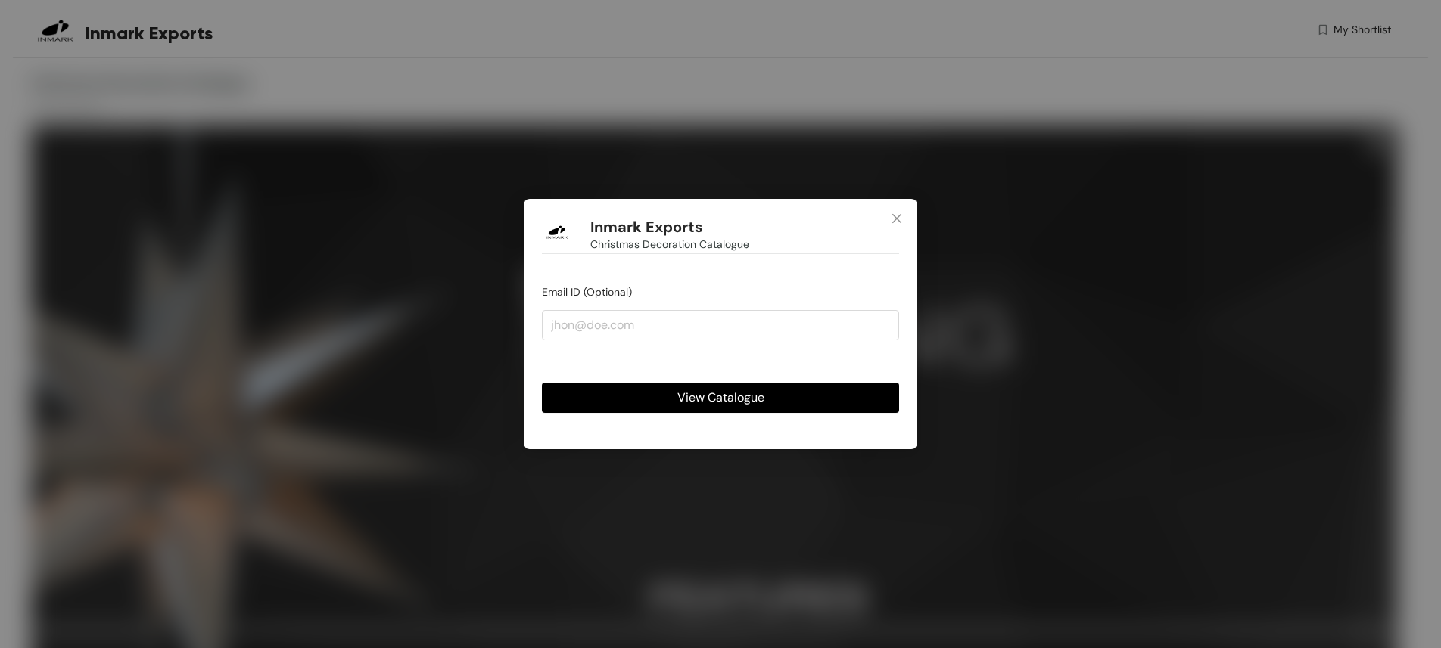  What do you see at coordinates (646, 227) in the screenshot?
I see `h1: Inmark Exports` at bounding box center [646, 227].